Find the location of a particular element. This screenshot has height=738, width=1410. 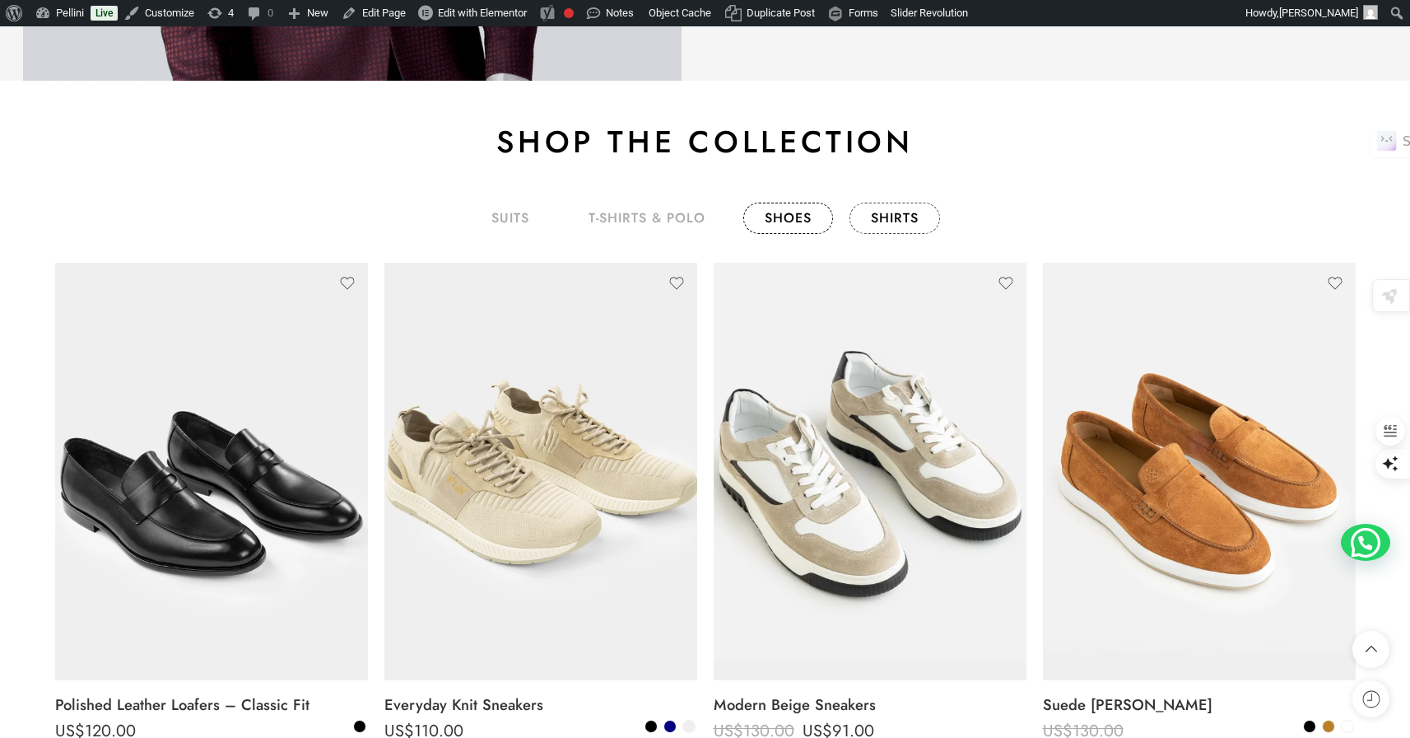

a: Off-White is located at coordinates (689, 726).